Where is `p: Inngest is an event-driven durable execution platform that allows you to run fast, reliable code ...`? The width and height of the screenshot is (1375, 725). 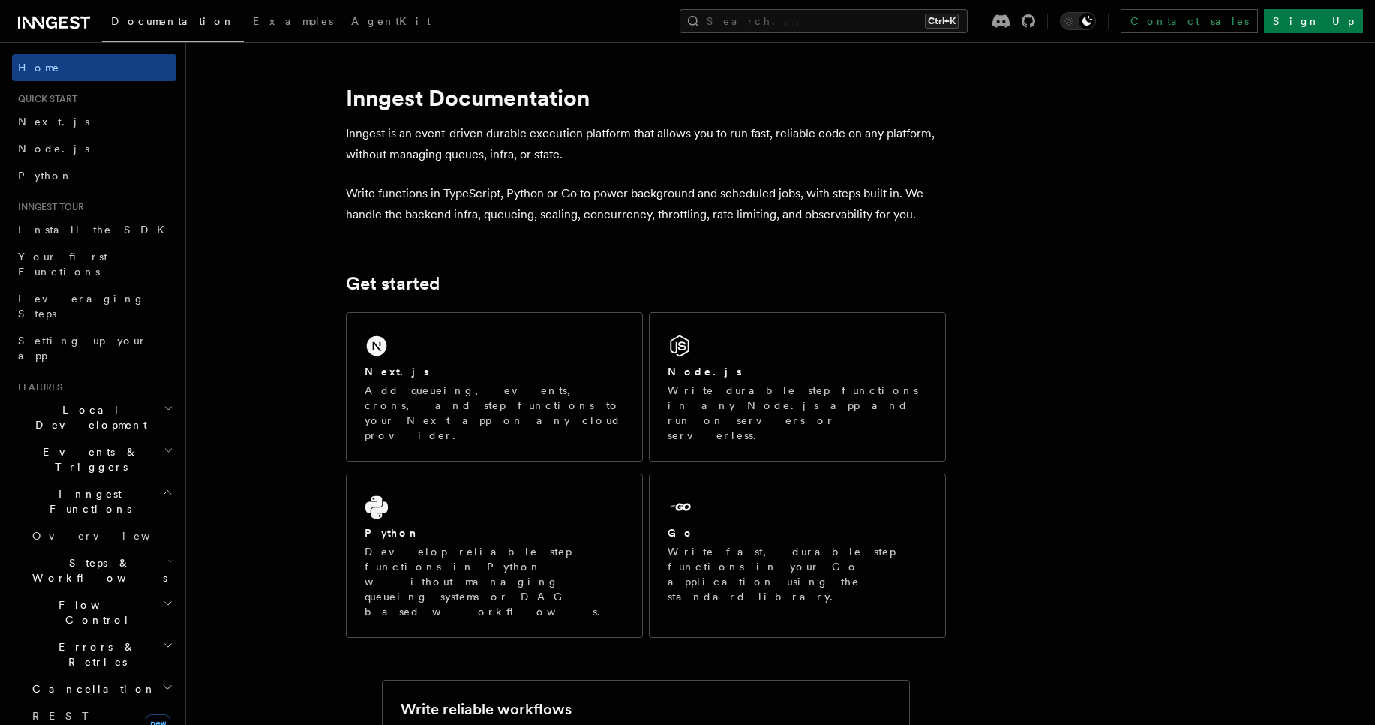
p: Inngest is an event-driven durable execution platform that allows you to run fast, reliable code ... is located at coordinates (646, 144).